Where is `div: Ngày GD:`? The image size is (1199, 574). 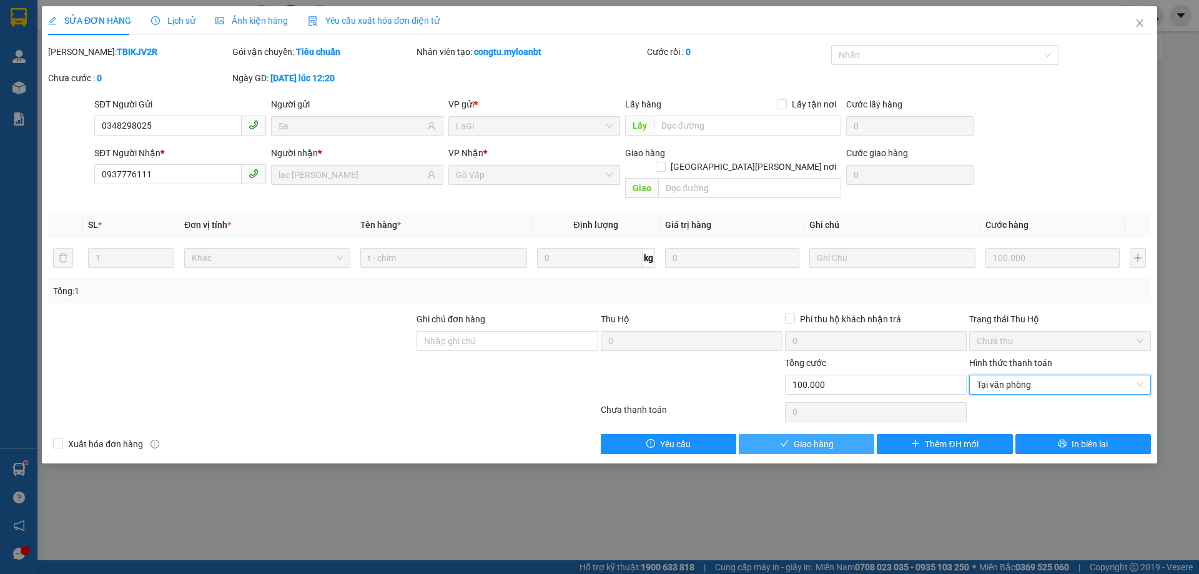
div: Ngày GD: is located at coordinates (323, 78).